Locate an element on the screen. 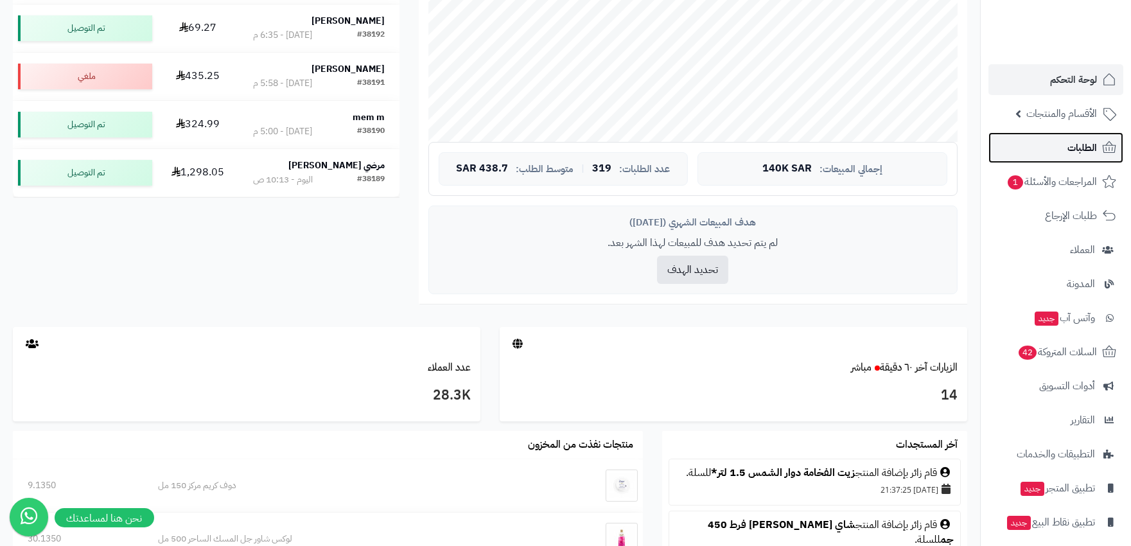 This screenshot has height=546, width=1131. span: السلات المتروكة is located at coordinates (1057, 352).